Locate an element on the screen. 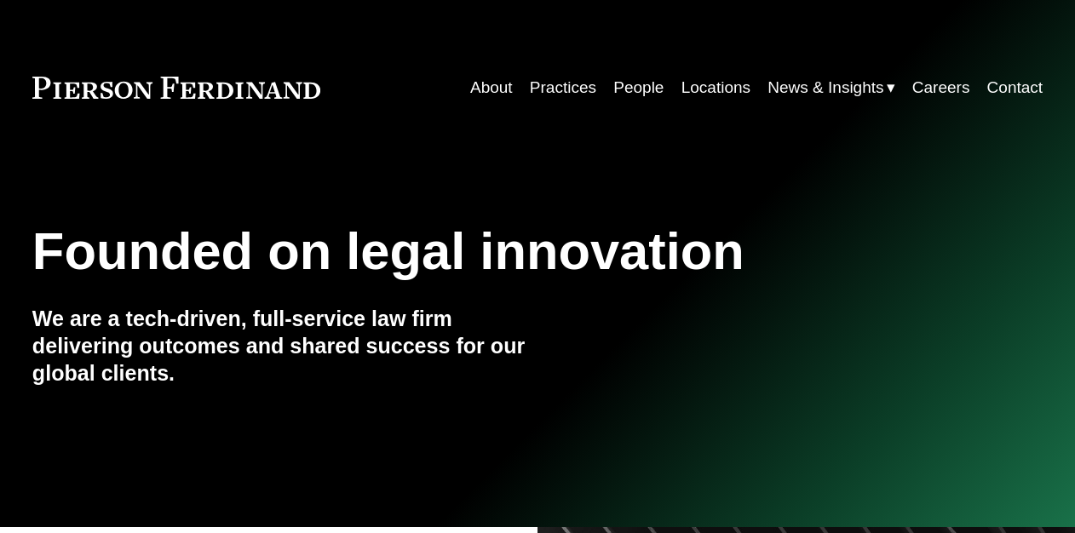 This screenshot has height=533, width=1075. a: About is located at coordinates (492, 88).